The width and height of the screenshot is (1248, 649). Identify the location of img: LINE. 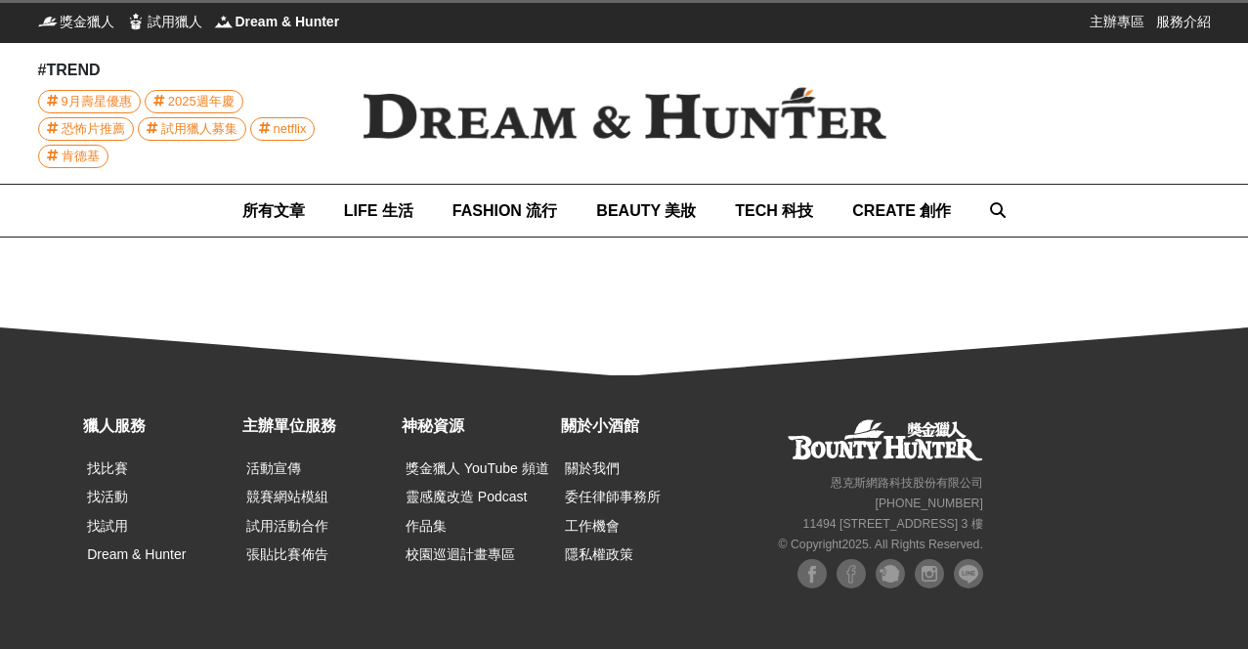
(968, 574).